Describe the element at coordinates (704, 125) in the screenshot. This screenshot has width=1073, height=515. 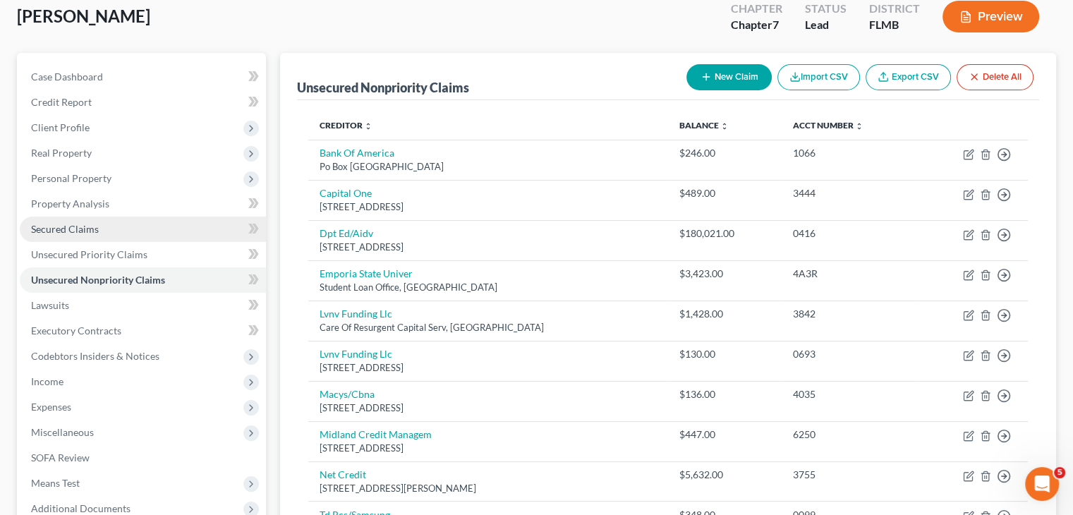
I see `a: Balance unfold_more` at that location.